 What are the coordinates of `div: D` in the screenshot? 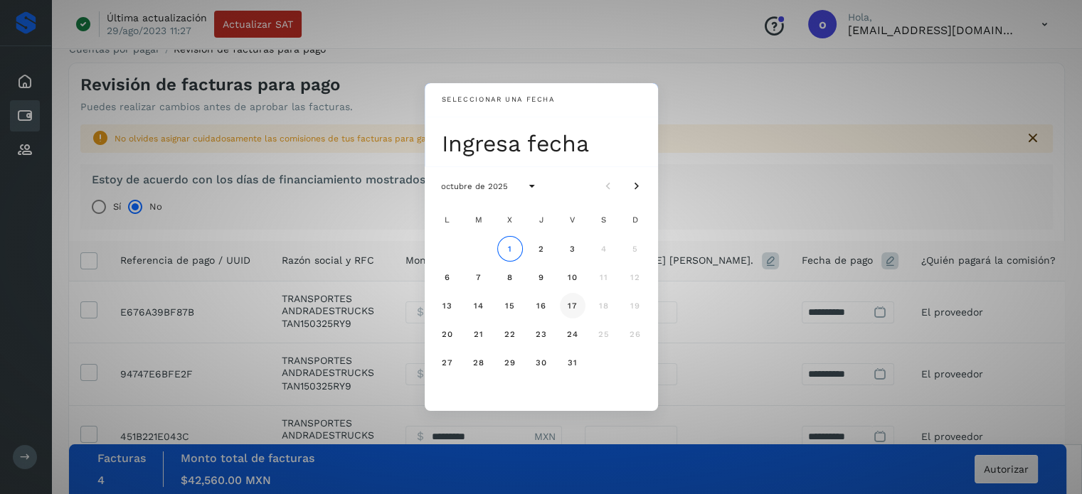 It's located at (635, 220).